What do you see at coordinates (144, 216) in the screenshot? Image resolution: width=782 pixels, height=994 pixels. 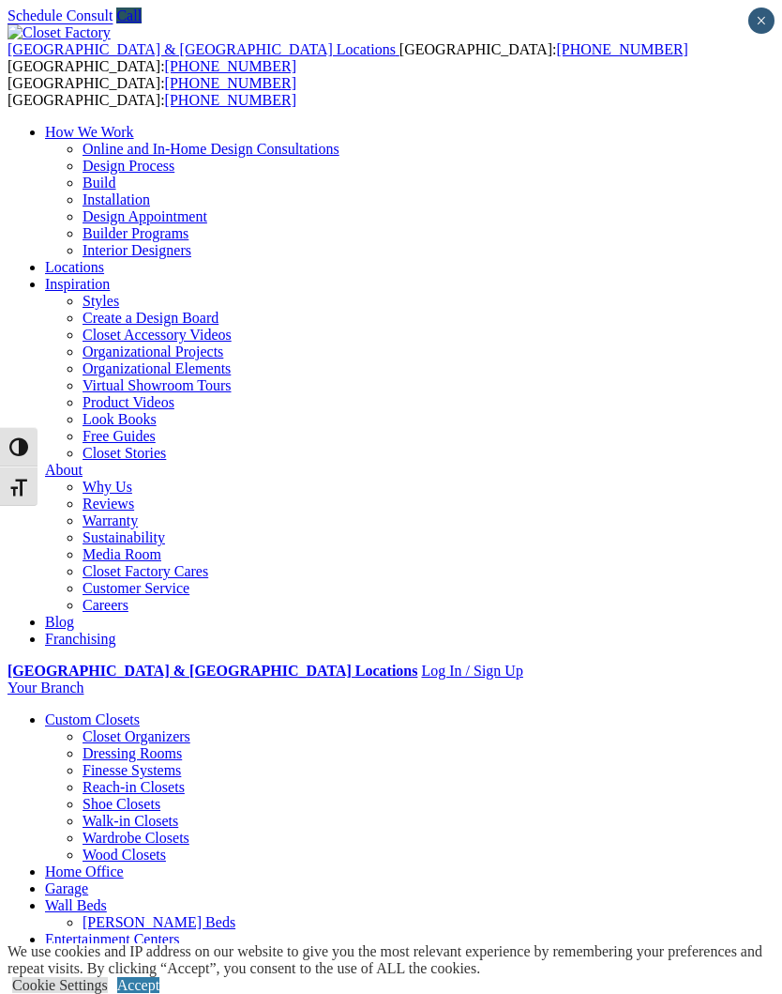 I see `a: Design Appointment` at bounding box center [144, 216].